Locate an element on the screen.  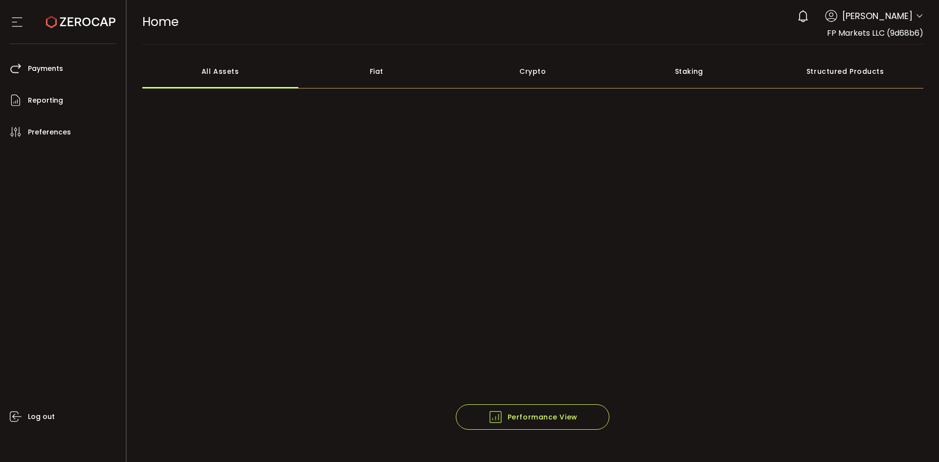
button: Performance View is located at coordinates (533, 417).